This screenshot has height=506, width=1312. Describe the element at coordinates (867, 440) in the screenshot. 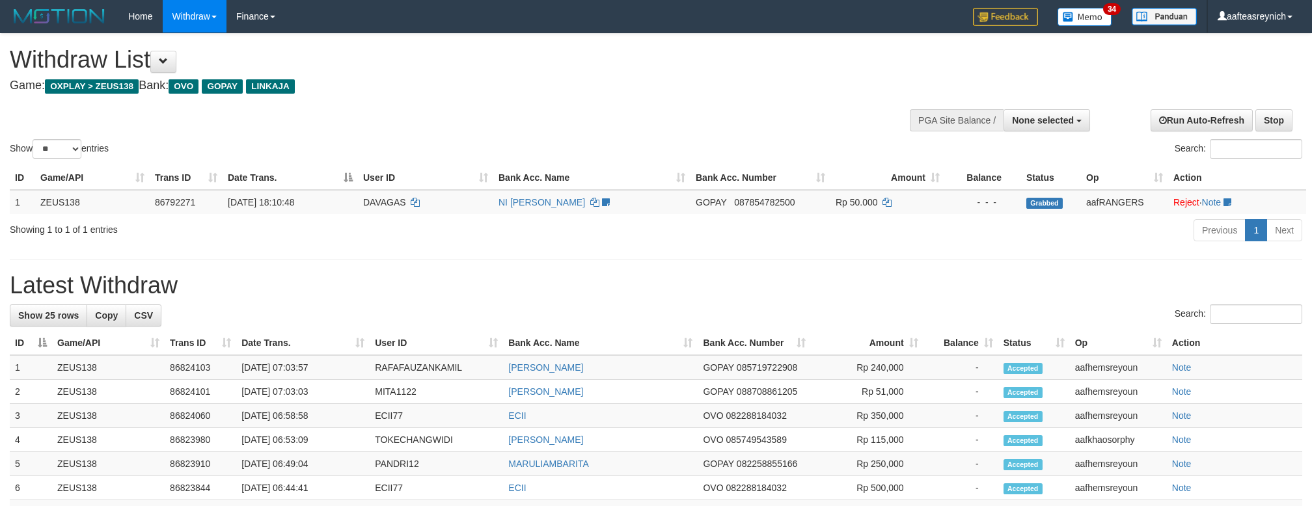

I see `td: Rp 115,000` at that location.